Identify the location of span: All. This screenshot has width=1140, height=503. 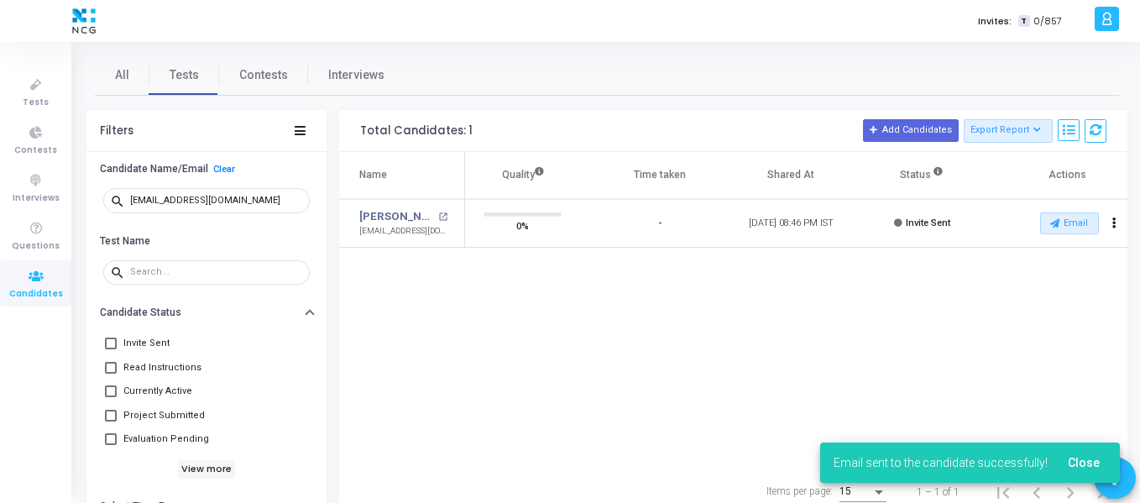
(122, 75).